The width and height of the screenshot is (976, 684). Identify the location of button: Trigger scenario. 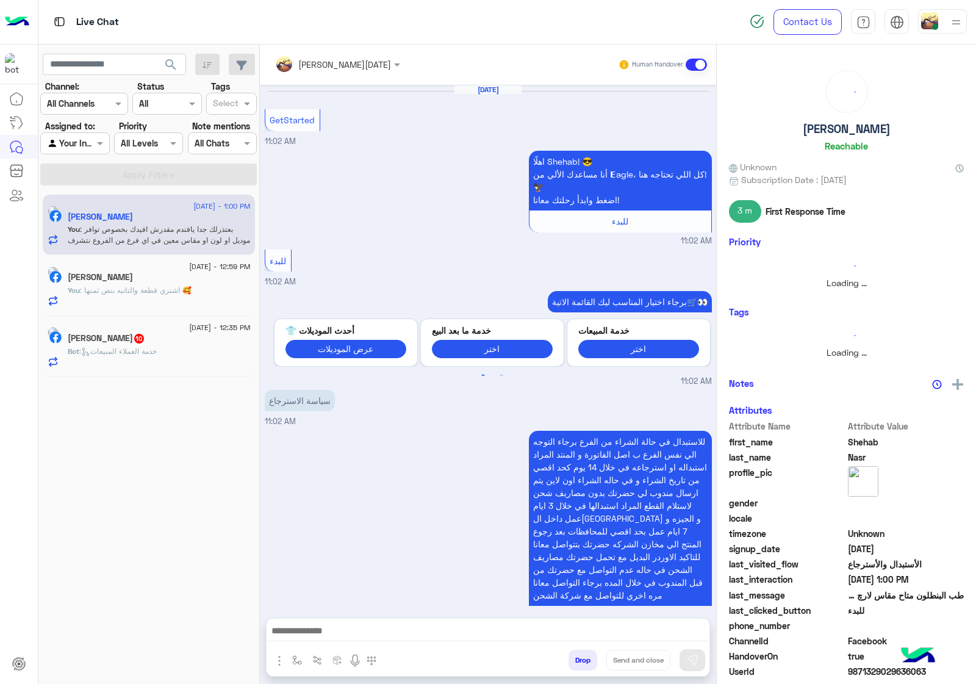
(317, 660).